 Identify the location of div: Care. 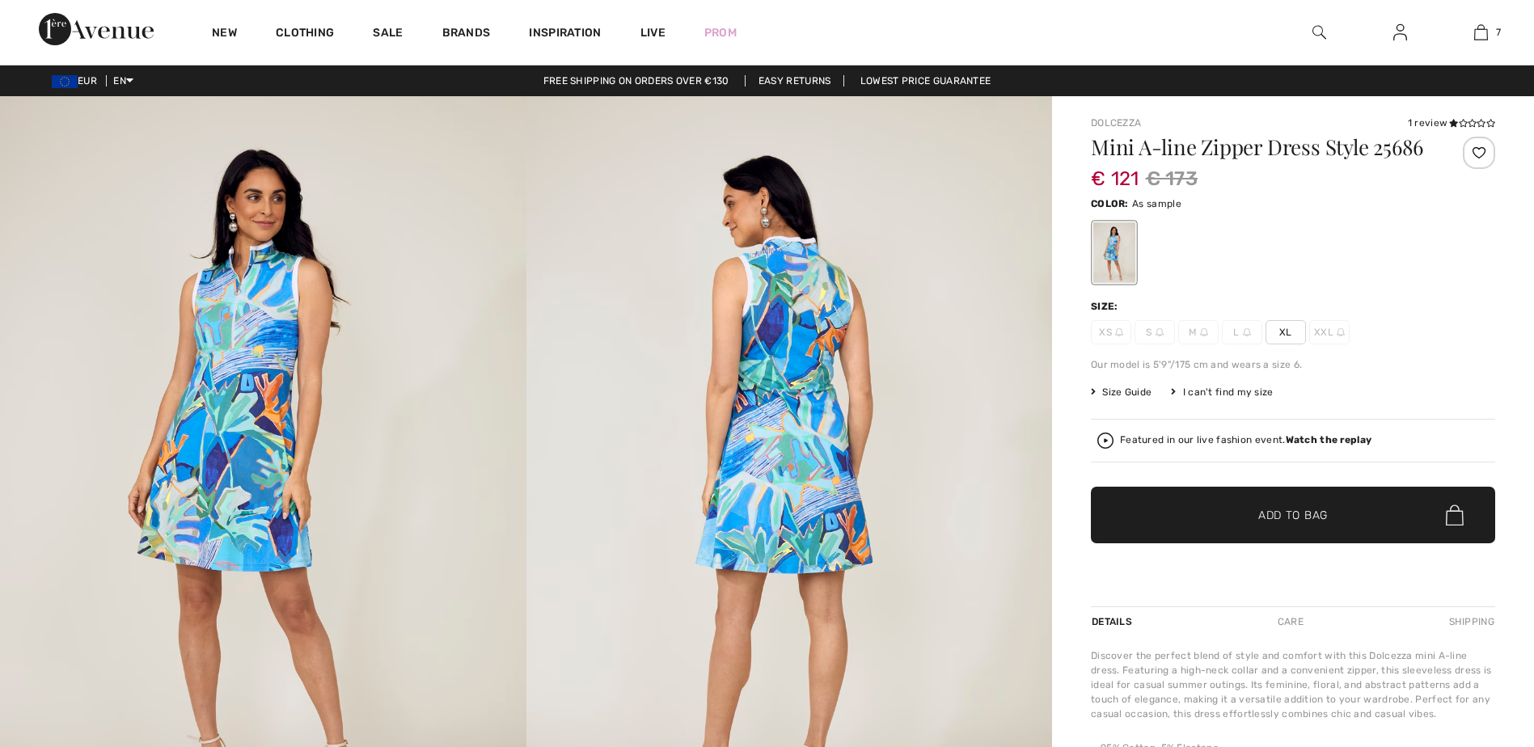
(1291, 622).